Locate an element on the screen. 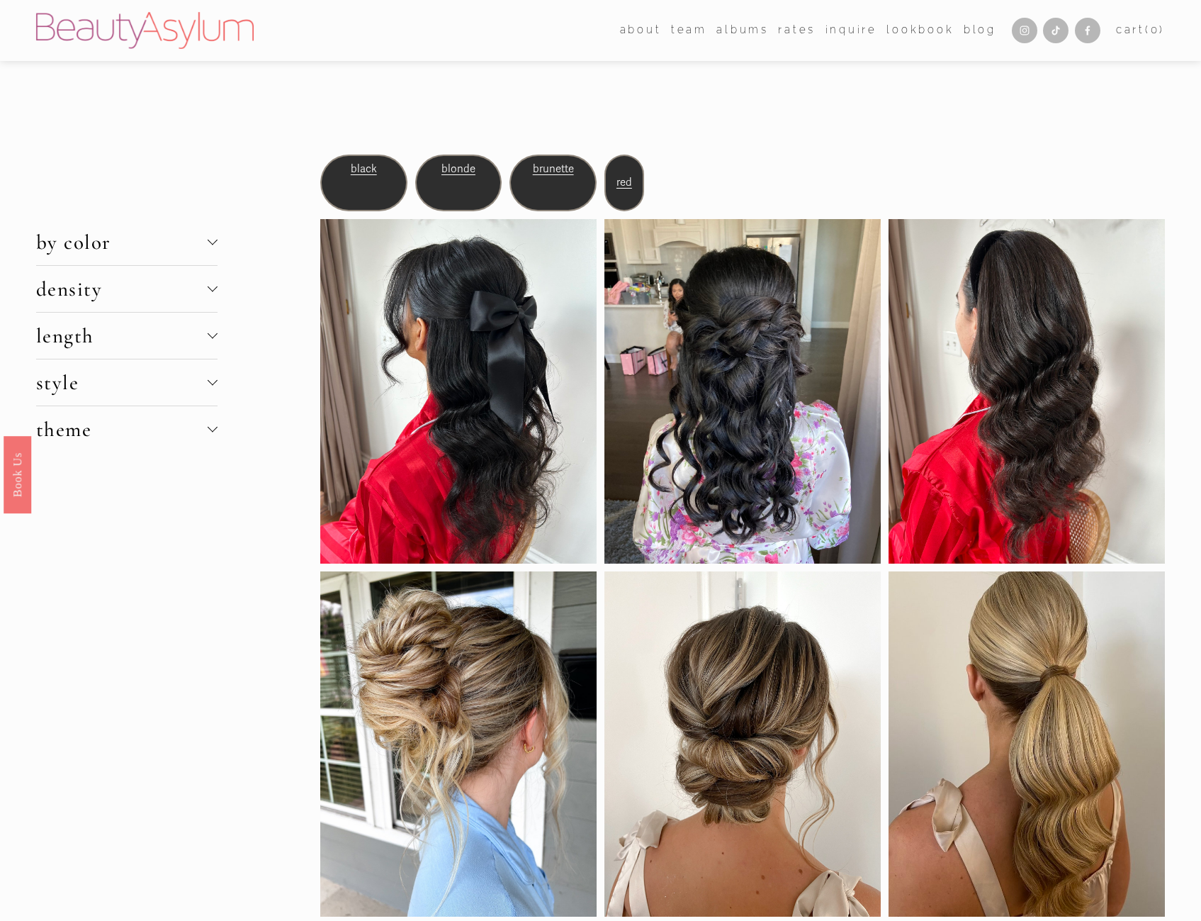 This screenshot has width=1201, height=921. a: Blog is located at coordinates (980, 30).